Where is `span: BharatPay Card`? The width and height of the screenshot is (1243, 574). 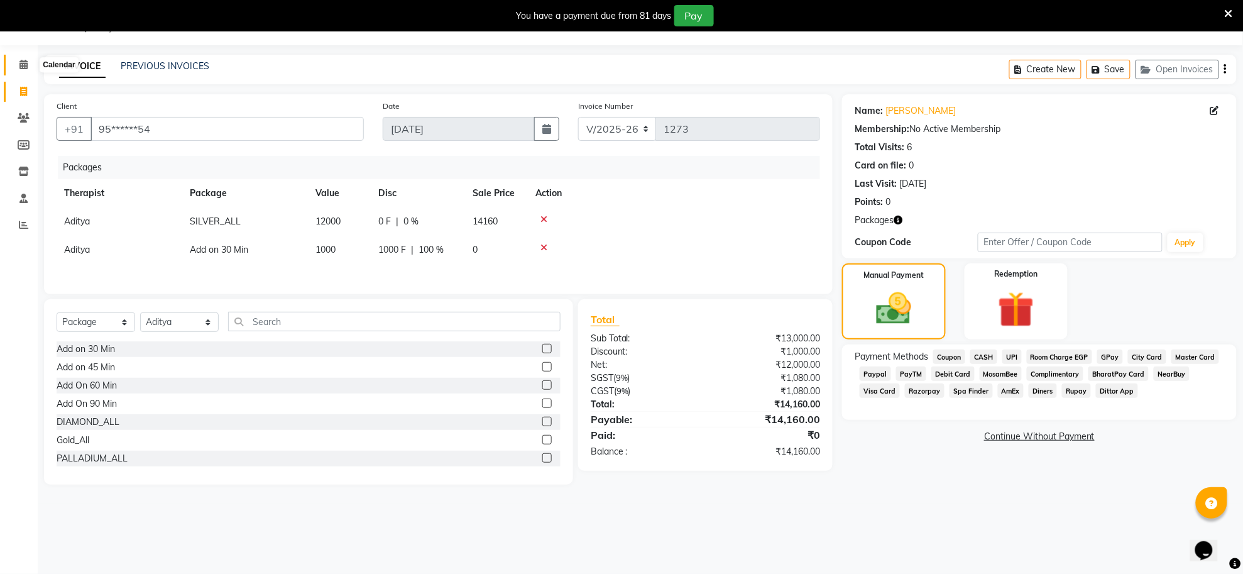
span: BharatPay Card is located at coordinates (1118, 373).